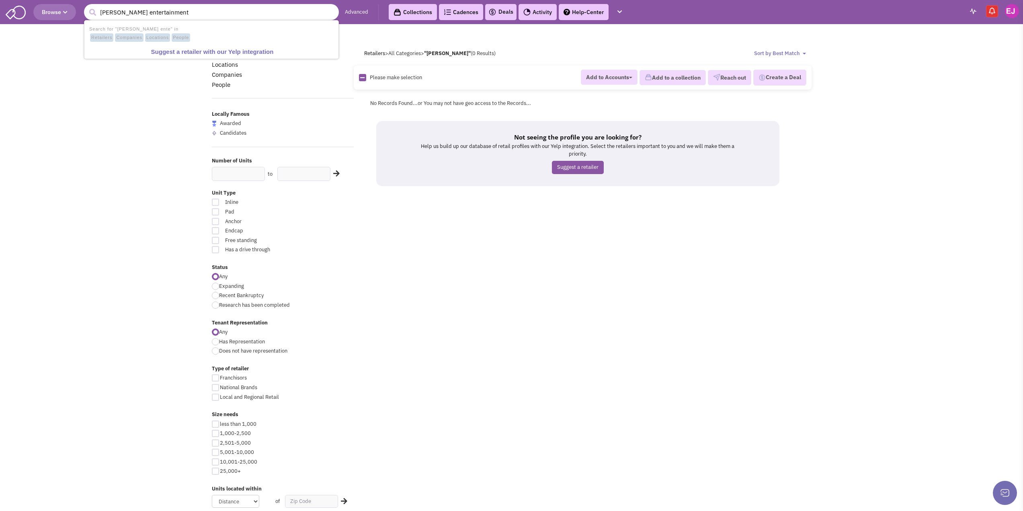 The width and height of the screenshot is (1023, 511). Describe the element at coordinates (283, 267) in the screenshot. I see `label: Status` at that location.